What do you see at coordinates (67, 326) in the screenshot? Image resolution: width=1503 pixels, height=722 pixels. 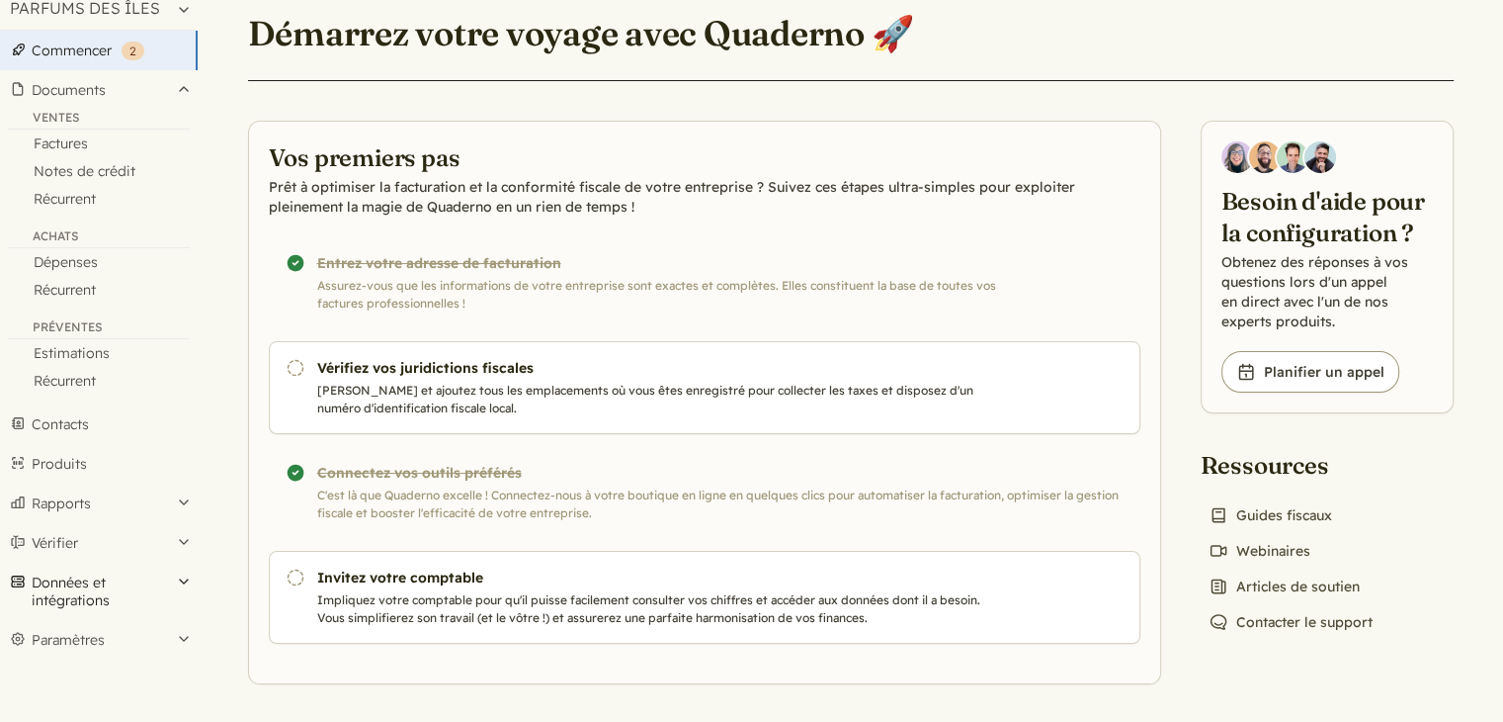 I see `font: Préventes` at bounding box center [67, 326].